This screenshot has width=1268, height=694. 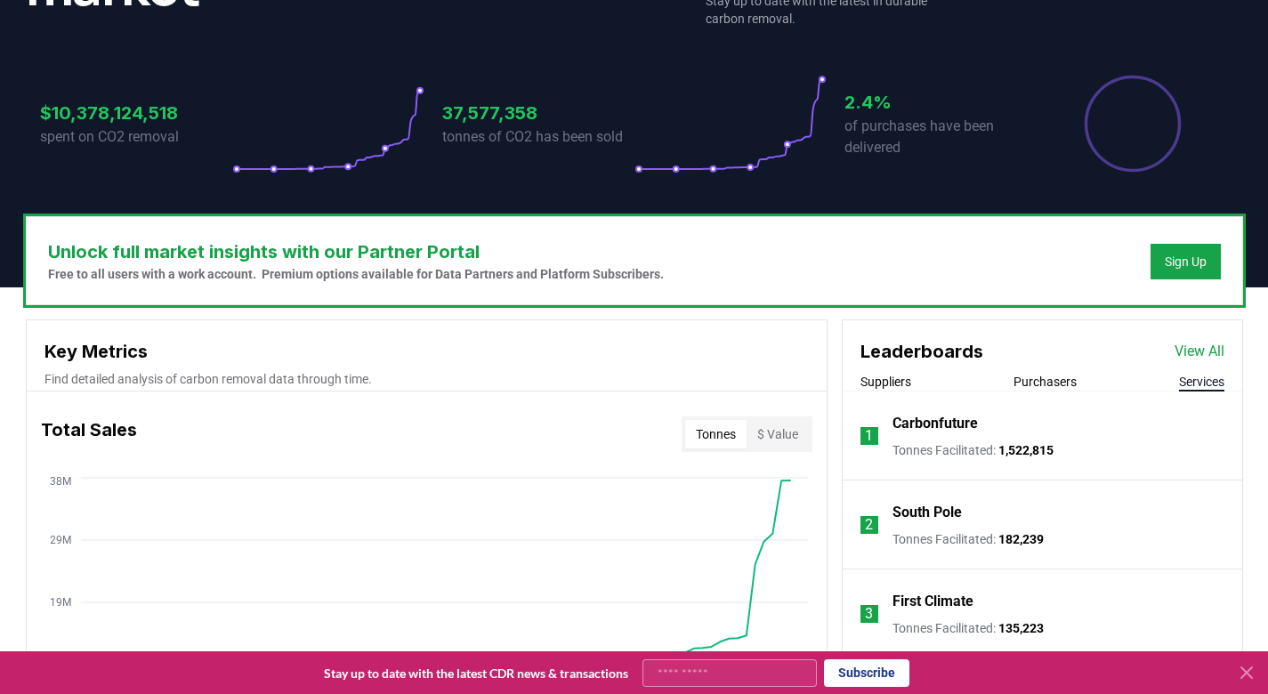 What do you see at coordinates (869, 436) in the screenshot?
I see `p: 1` at bounding box center [869, 436].